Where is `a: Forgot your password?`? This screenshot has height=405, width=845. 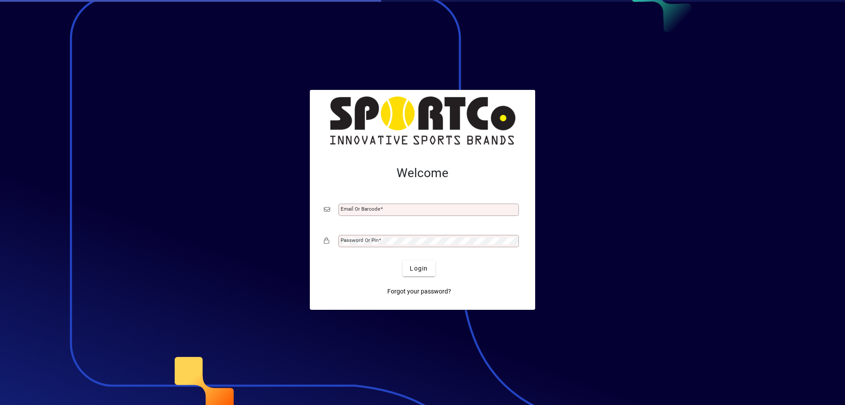 a: Forgot your password? is located at coordinates (419, 291).